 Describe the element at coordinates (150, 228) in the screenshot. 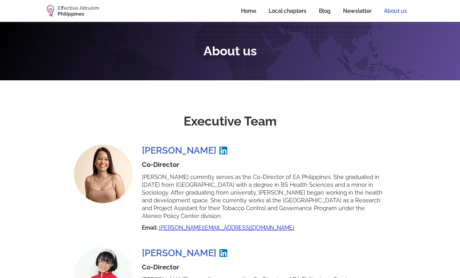

I see `strong: Email:` at that location.